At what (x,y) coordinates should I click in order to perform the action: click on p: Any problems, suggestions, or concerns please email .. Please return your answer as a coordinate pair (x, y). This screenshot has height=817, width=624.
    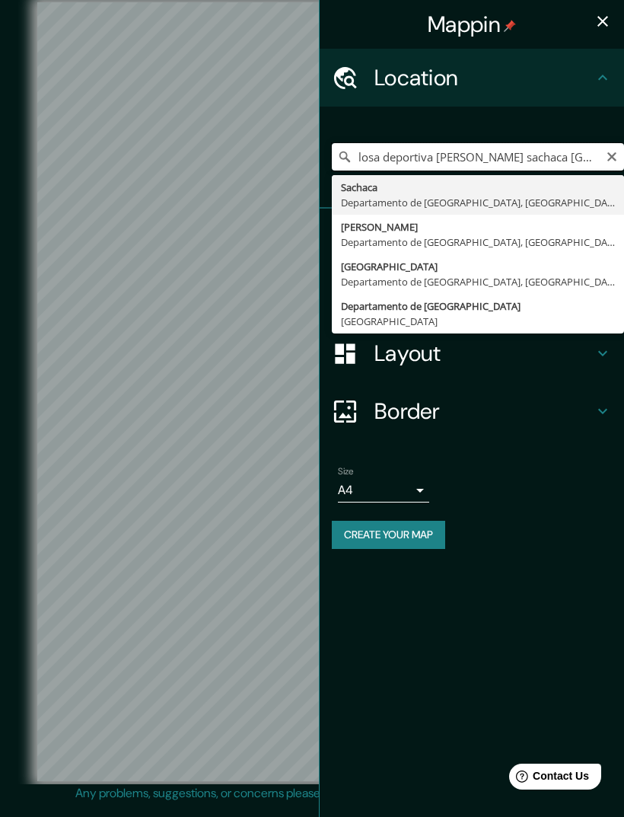
    Looking at the image, I should click on (309, 793).